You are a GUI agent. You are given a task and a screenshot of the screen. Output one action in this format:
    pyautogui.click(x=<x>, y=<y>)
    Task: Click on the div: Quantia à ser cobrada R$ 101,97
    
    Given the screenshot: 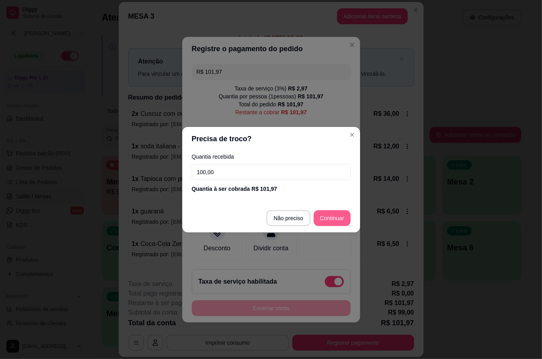 What is the action you would take?
    pyautogui.click(x=271, y=189)
    